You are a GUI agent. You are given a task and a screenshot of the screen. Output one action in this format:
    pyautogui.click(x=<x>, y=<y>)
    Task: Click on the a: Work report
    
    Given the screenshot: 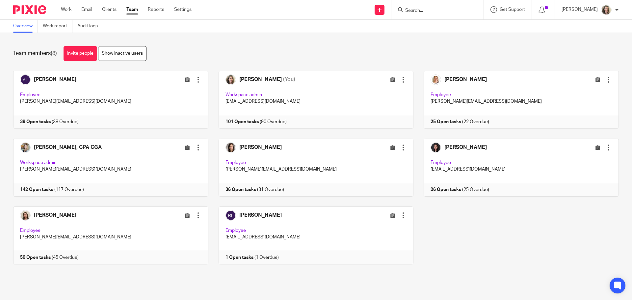 What is the action you would take?
    pyautogui.click(x=58, y=26)
    